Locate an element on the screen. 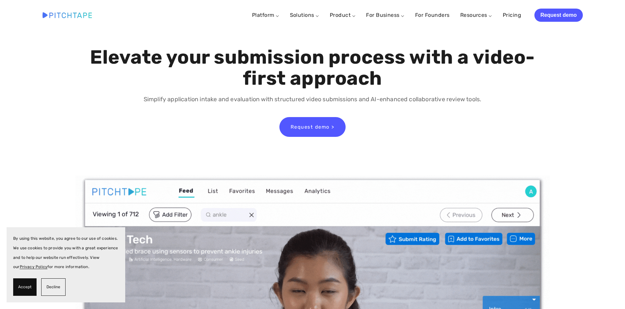 The image size is (625, 309). a: Product ⌵ is located at coordinates (342, 15).